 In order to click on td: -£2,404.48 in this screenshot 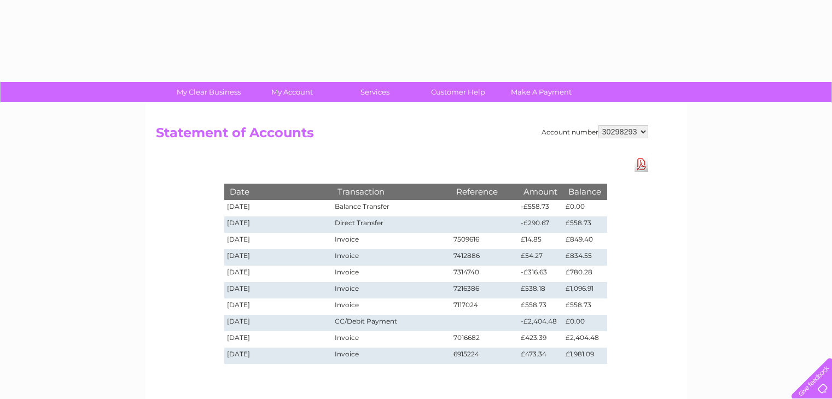, I will do `click(540, 323)`.